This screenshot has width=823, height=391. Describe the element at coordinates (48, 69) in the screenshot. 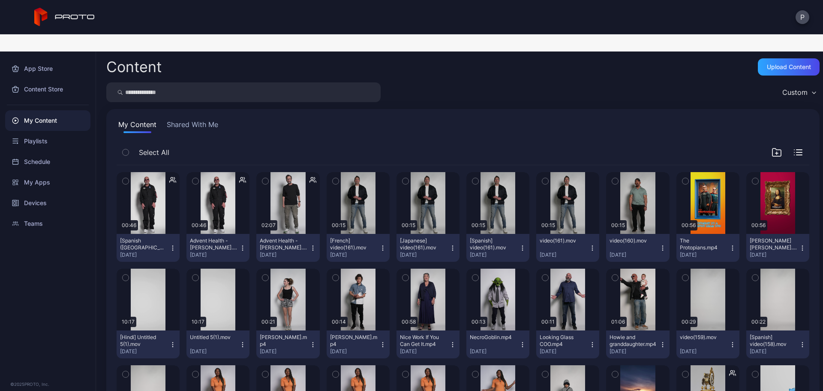

I see `div: App Store` at that location.